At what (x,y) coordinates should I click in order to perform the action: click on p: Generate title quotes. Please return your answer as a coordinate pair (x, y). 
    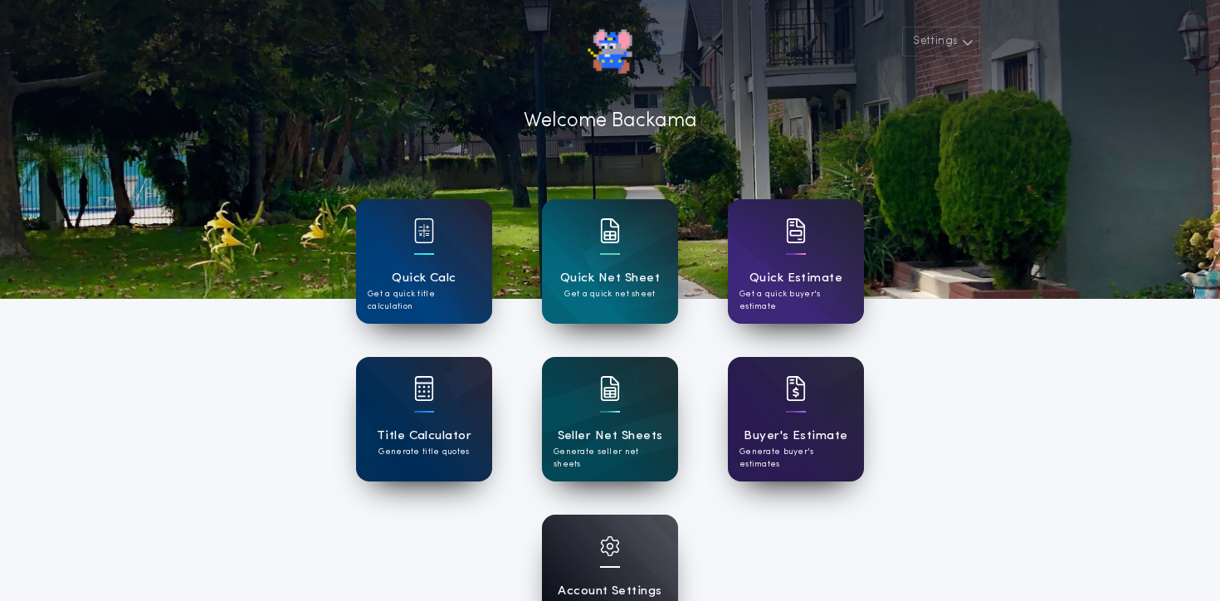
    Looking at the image, I should click on (423, 451).